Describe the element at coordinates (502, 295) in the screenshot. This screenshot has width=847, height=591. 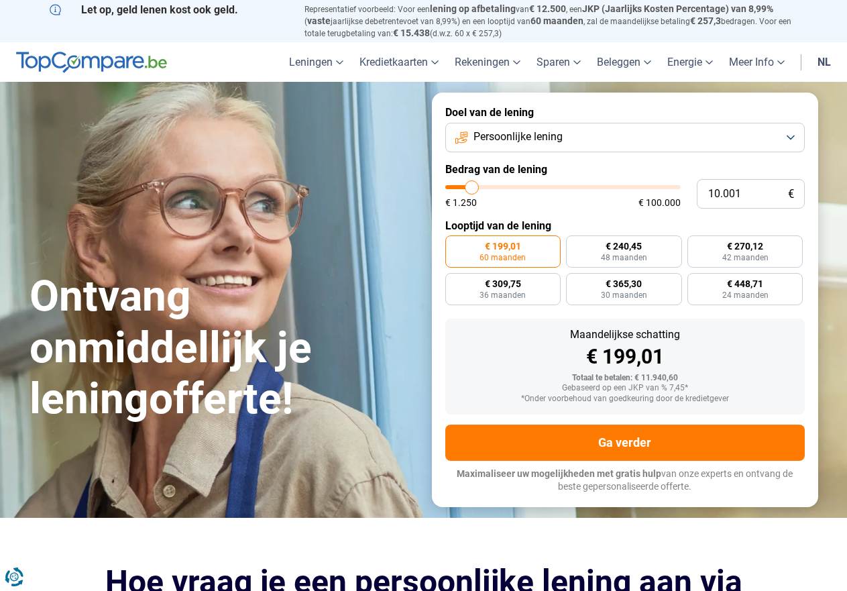
I see `span: 36 maanden` at that location.